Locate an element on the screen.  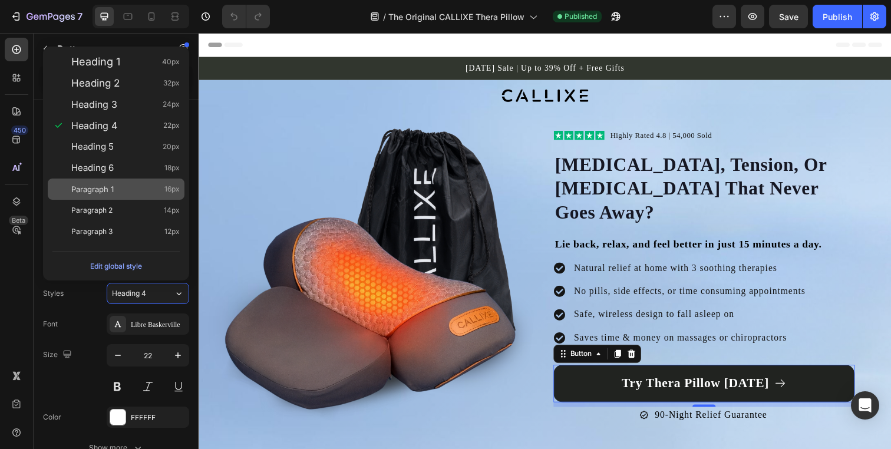
div: FFFFFF is located at coordinates (159, 418).